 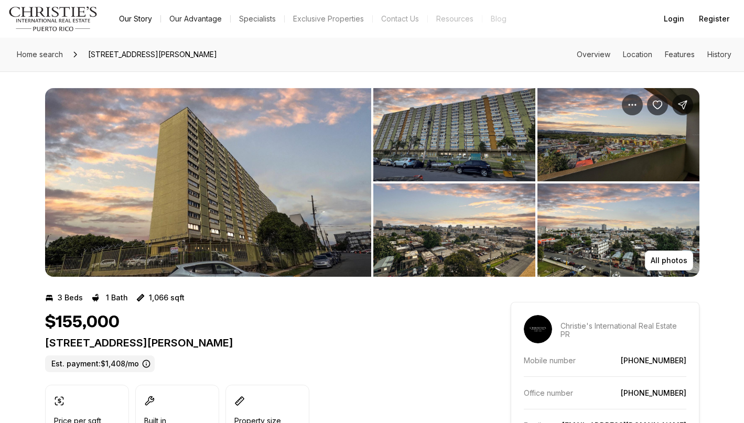 What do you see at coordinates (455, 19) in the screenshot?
I see `a: Resources` at bounding box center [455, 19].